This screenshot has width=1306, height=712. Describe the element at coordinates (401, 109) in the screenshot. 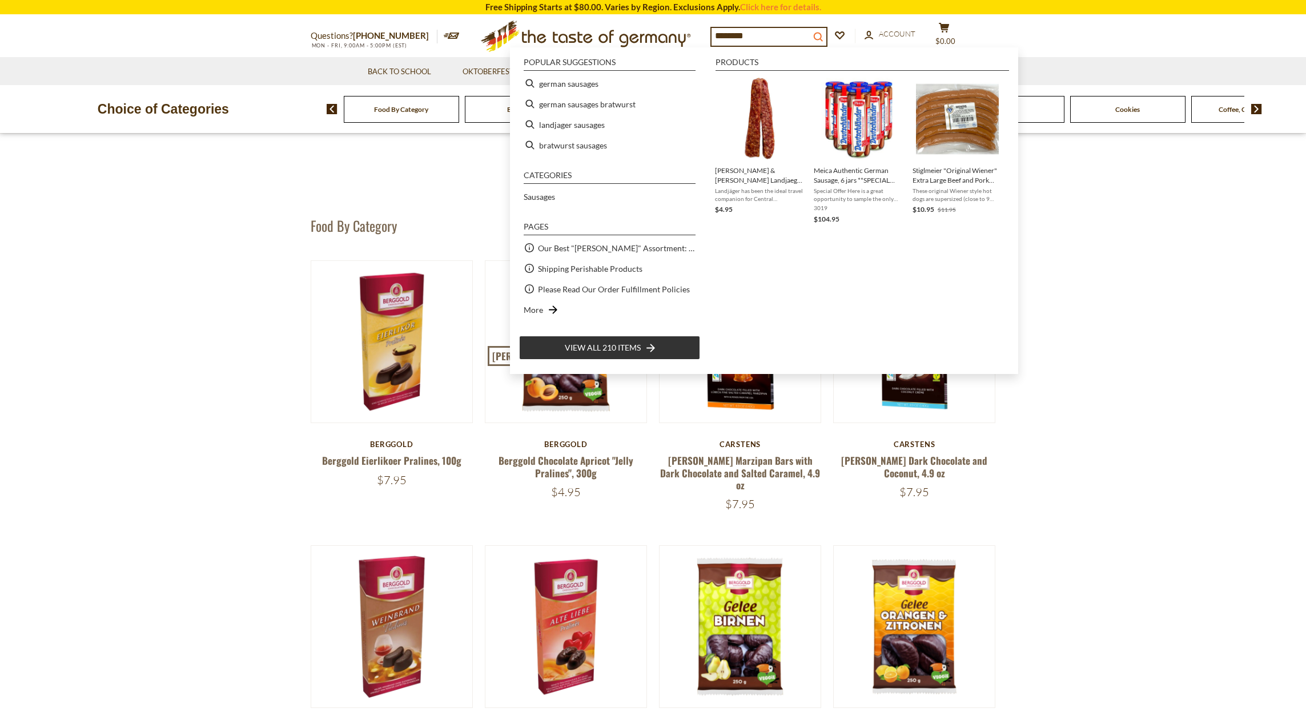

I see `a: Food By Category` at that location.